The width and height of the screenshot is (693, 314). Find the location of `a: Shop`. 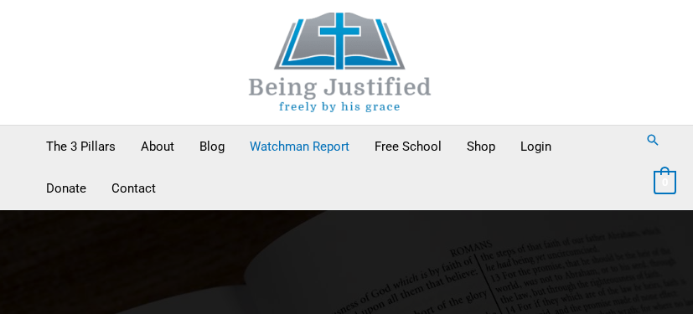

a: Shop is located at coordinates (481, 147).